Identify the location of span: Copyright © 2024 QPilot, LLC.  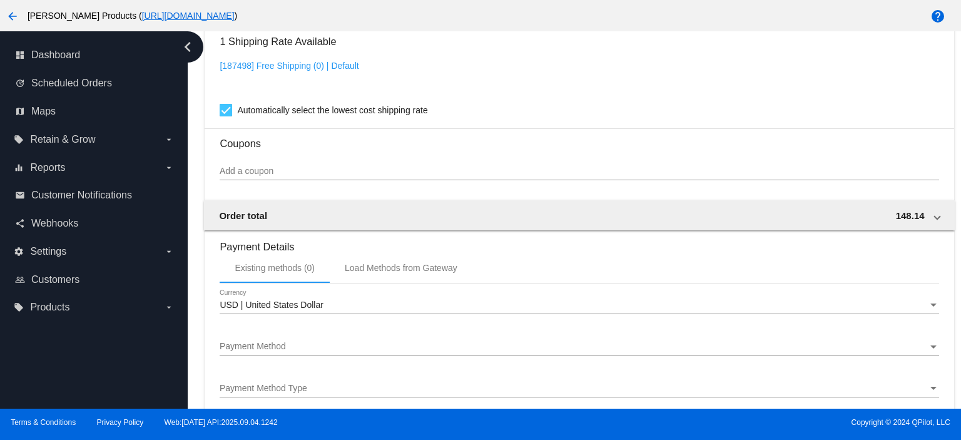
(721, 422).